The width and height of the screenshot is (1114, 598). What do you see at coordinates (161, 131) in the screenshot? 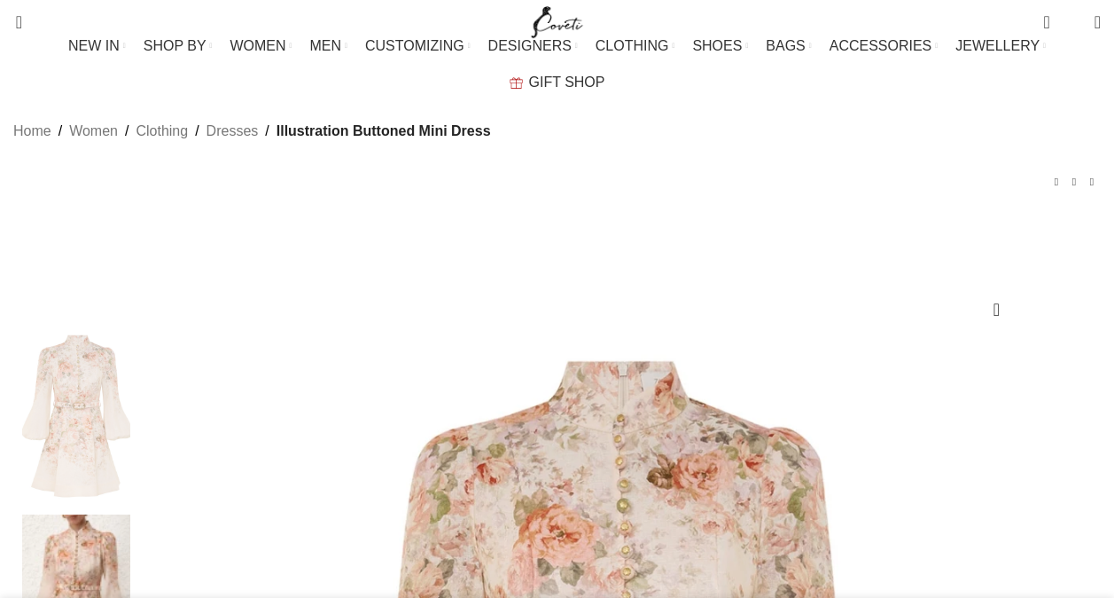
I see `a: Clothing` at bounding box center [161, 131].